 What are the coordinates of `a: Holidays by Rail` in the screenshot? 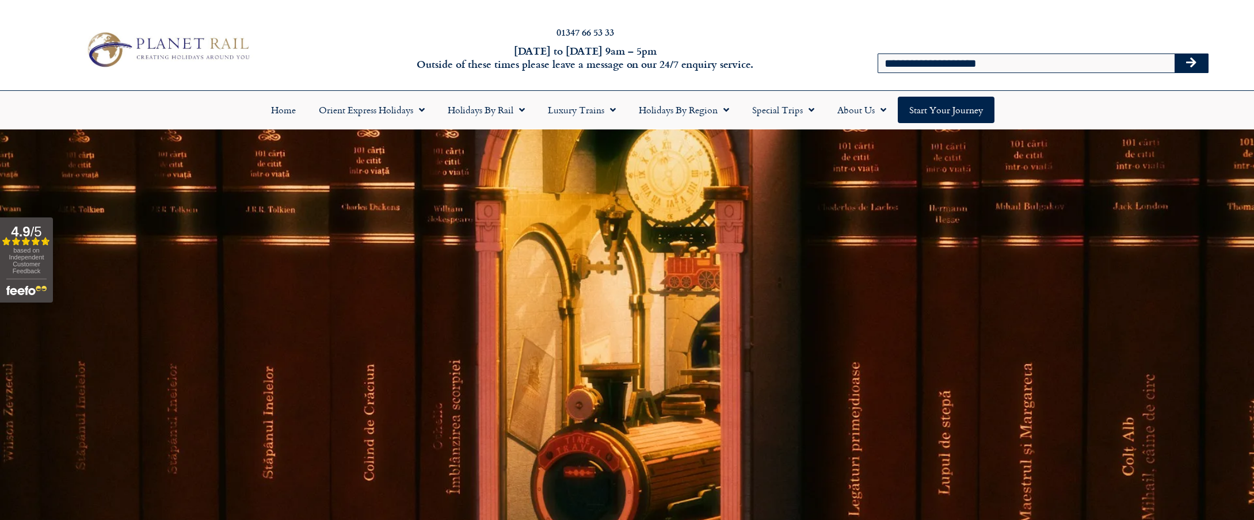 It's located at (486, 110).